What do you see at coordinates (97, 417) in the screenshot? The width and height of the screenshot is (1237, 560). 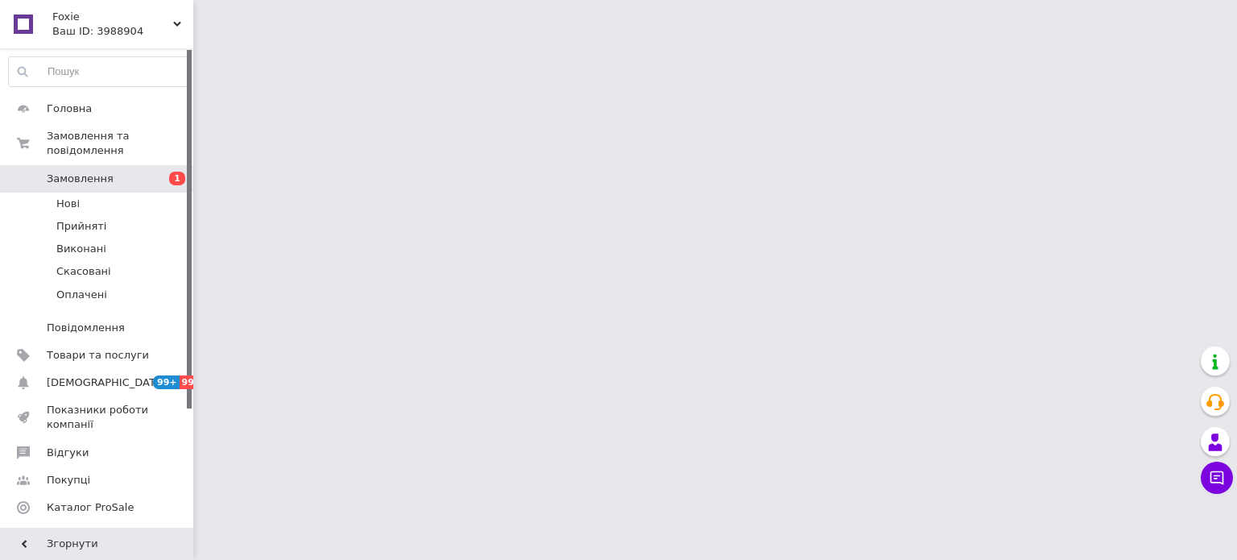 I see `span: Показники роботи компанії` at bounding box center [97, 417].